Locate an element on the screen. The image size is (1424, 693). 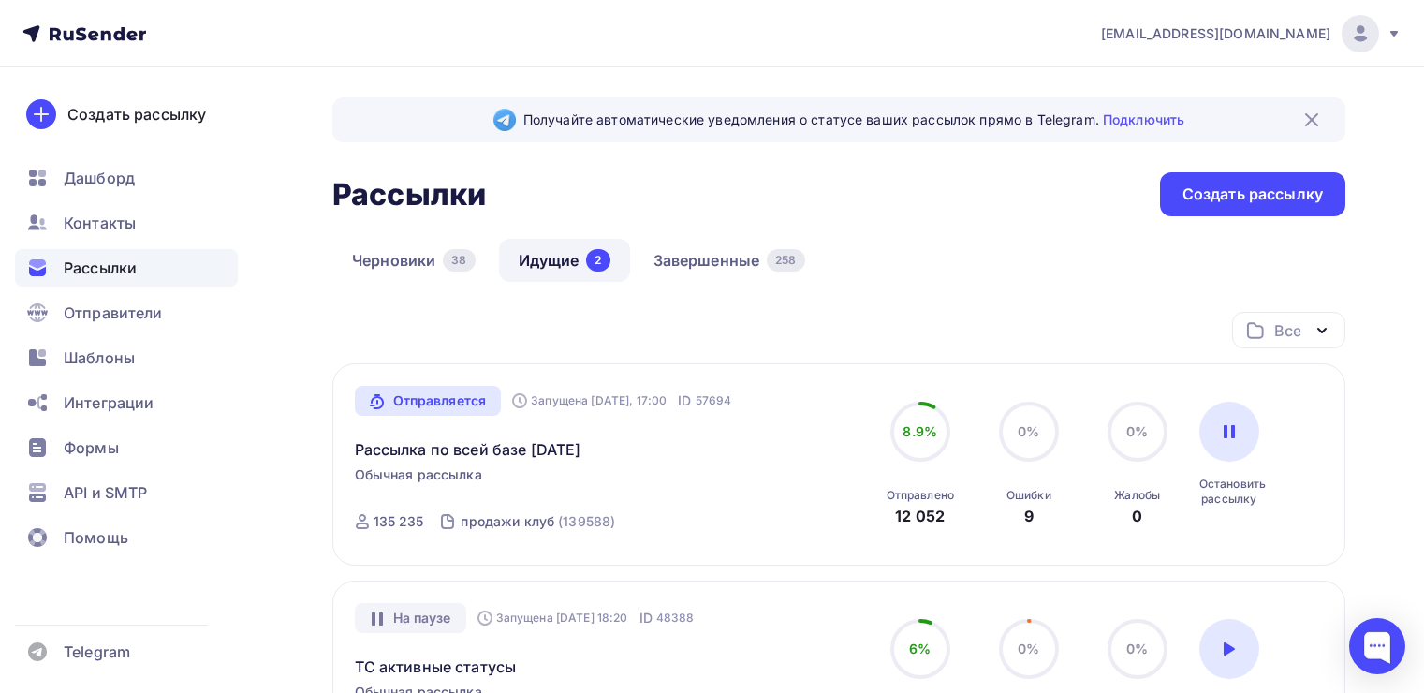
span: Помощь is located at coordinates (95, 537).